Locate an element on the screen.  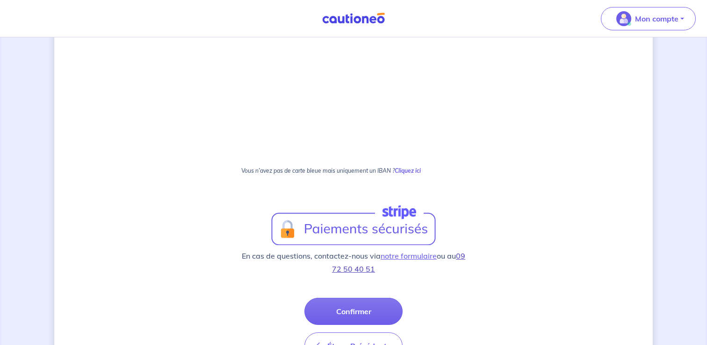
button: Confirmer is located at coordinates (353, 312).